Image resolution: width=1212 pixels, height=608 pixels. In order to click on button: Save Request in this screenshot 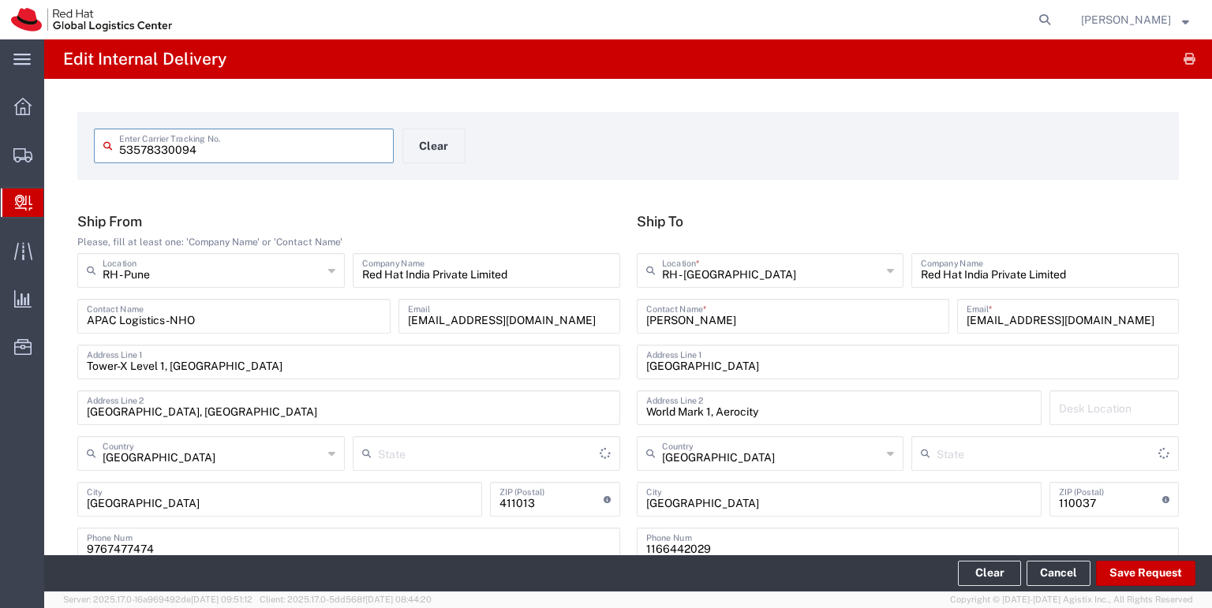, I will do `click(1146, 574)`.